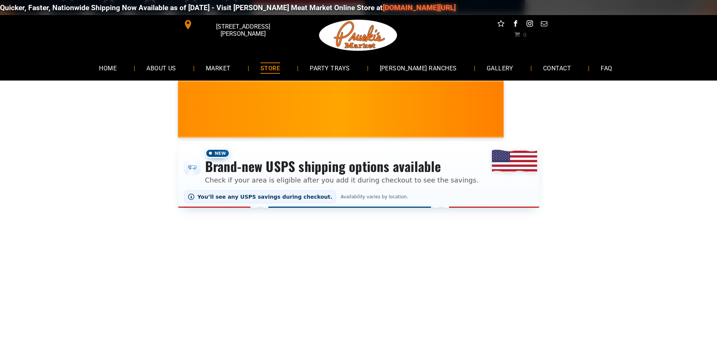 This screenshot has width=717, height=359. What do you see at coordinates (265, 197) in the screenshot?
I see `span: You’ll see any USPS savings during checkout.` at bounding box center [265, 197].